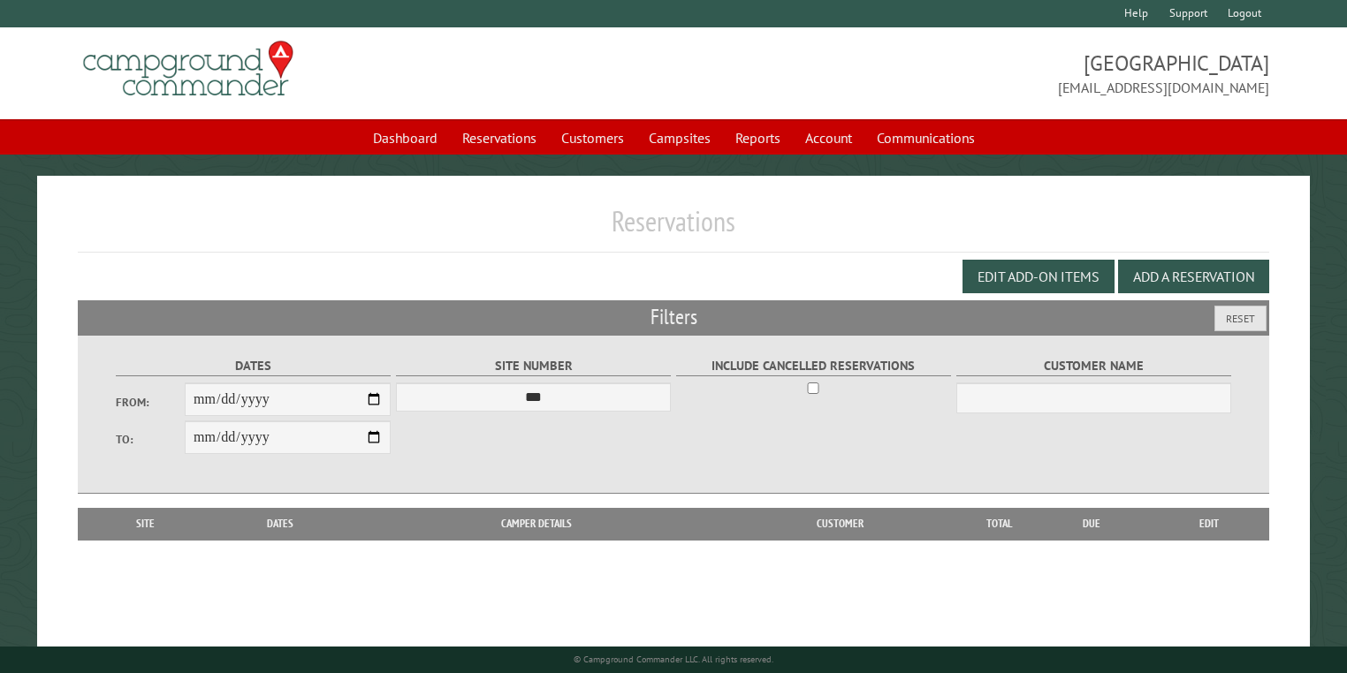  What do you see at coordinates (1208, 524) in the screenshot?
I see `th: Edit` at bounding box center [1208, 524].